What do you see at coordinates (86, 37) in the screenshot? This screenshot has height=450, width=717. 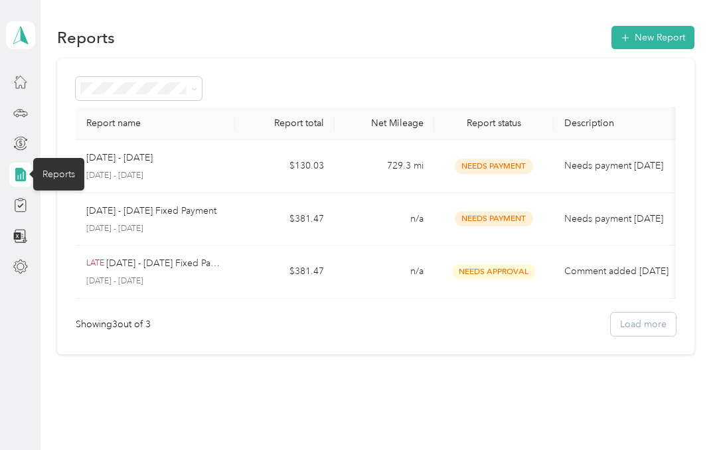 I see `h1: Reports` at bounding box center [86, 37].